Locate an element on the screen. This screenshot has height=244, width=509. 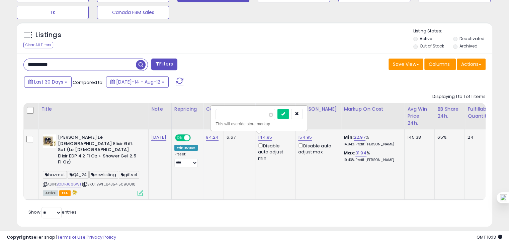
span: giftset is located at coordinates (129, 175).